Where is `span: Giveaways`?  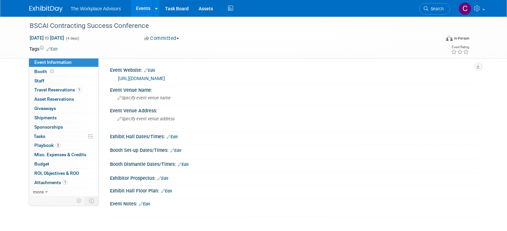 span: Giveaways is located at coordinates (45, 109).